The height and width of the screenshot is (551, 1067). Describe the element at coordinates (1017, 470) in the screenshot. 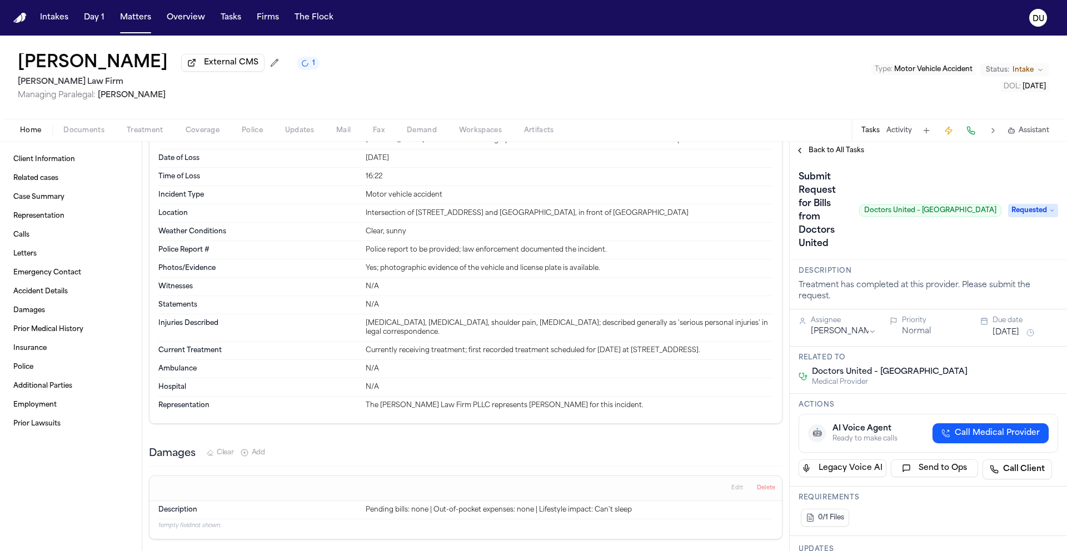

I see `a: Call Client` at that location.